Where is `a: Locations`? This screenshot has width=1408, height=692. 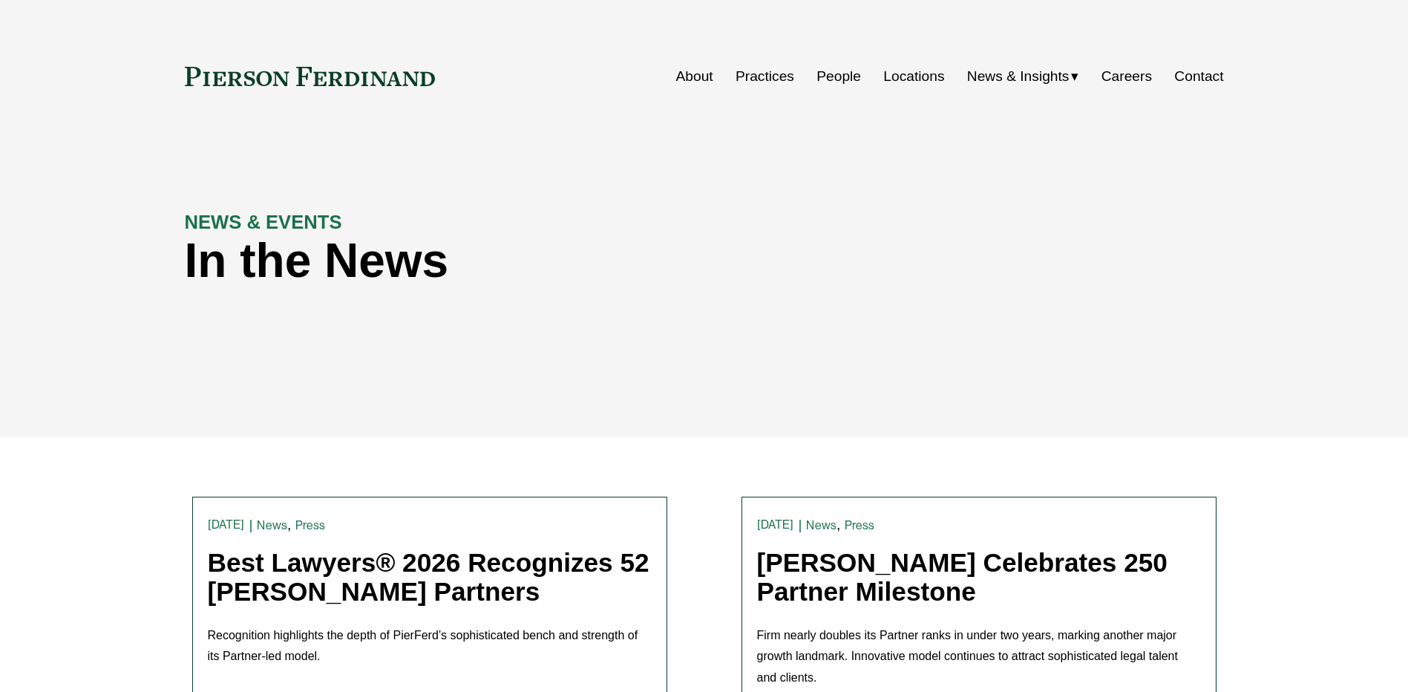
a: Locations is located at coordinates (914, 76).